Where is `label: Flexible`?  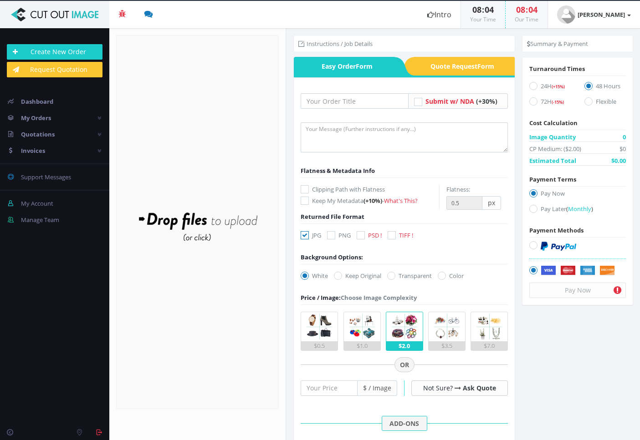 label: Flexible is located at coordinates (605, 103).